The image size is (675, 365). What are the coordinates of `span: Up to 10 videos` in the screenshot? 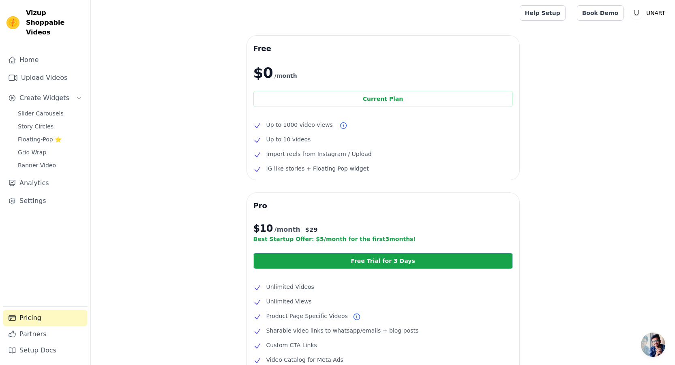 It's located at (289, 139).